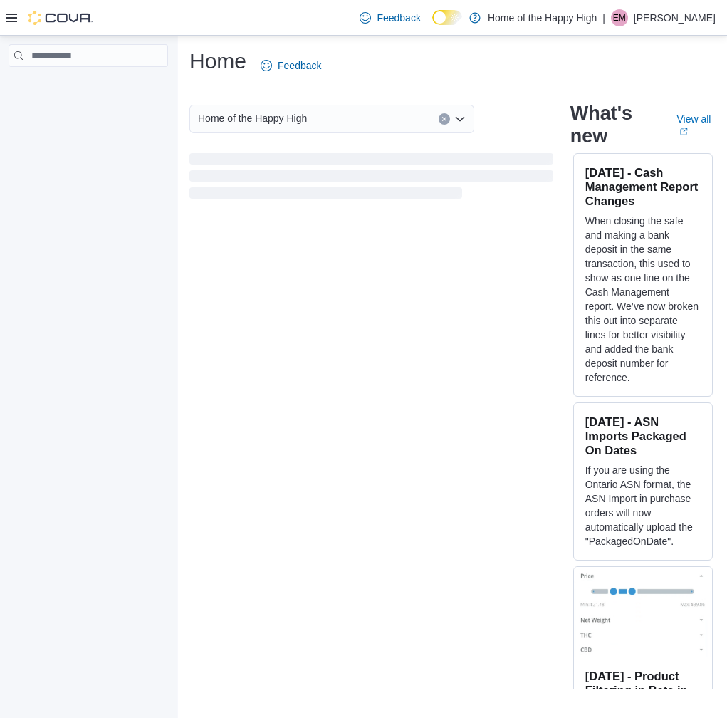 The width and height of the screenshot is (727, 718). I want to click on svg: External link, so click(684, 132).